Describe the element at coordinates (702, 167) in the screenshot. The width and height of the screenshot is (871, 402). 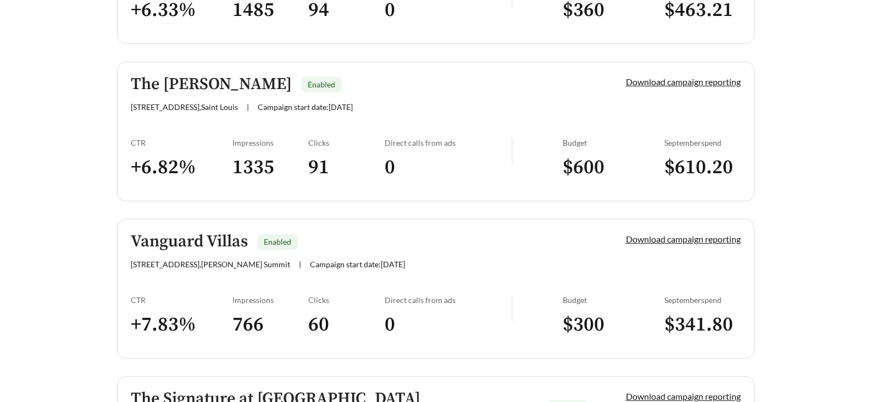
I see `h3: $ 610.20` at that location.